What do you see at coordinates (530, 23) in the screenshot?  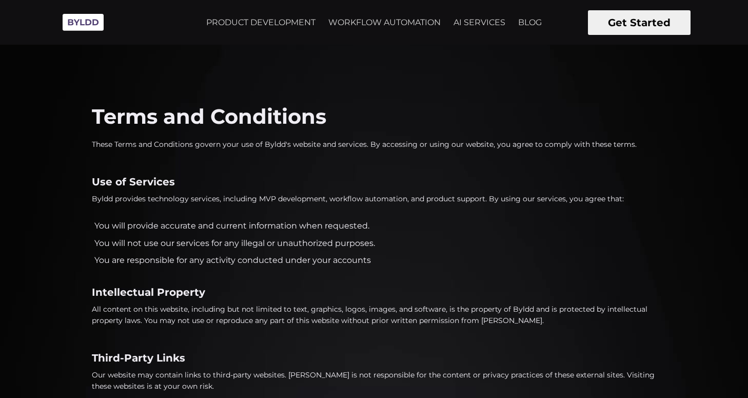 I see `a: BLOG` at bounding box center [530, 23].